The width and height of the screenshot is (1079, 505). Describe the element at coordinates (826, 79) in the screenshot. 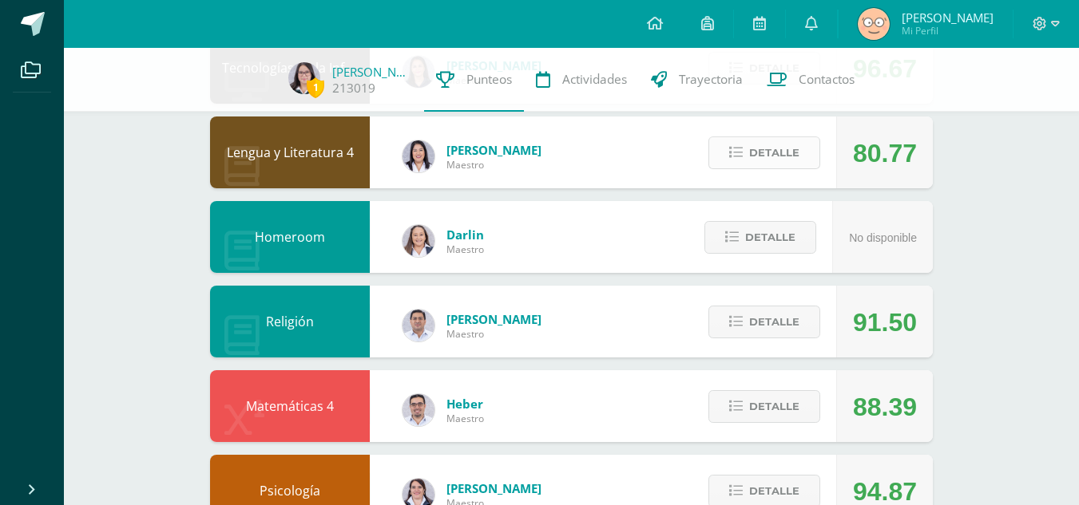

I see `span: Contactos` at that location.